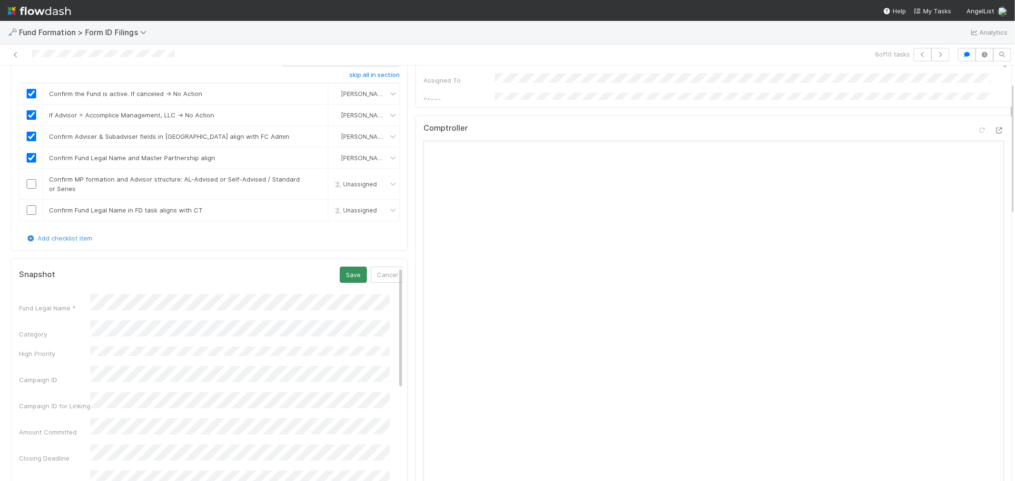 The image size is (1015, 481). I want to click on div: Campaign ID for Linking, so click(55, 406).